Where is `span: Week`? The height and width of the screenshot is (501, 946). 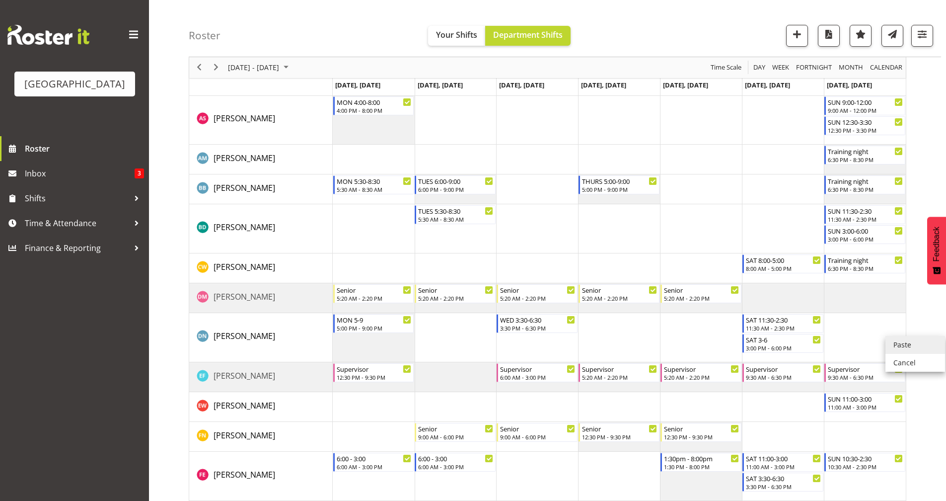
span: Week is located at coordinates (781, 68).